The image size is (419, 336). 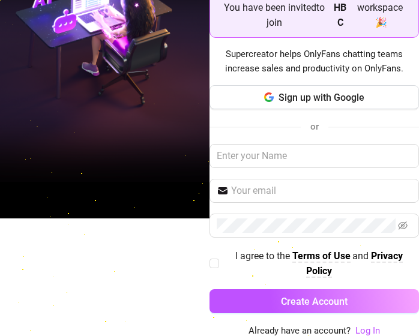 I want to click on button: Create Account, so click(x=314, y=301).